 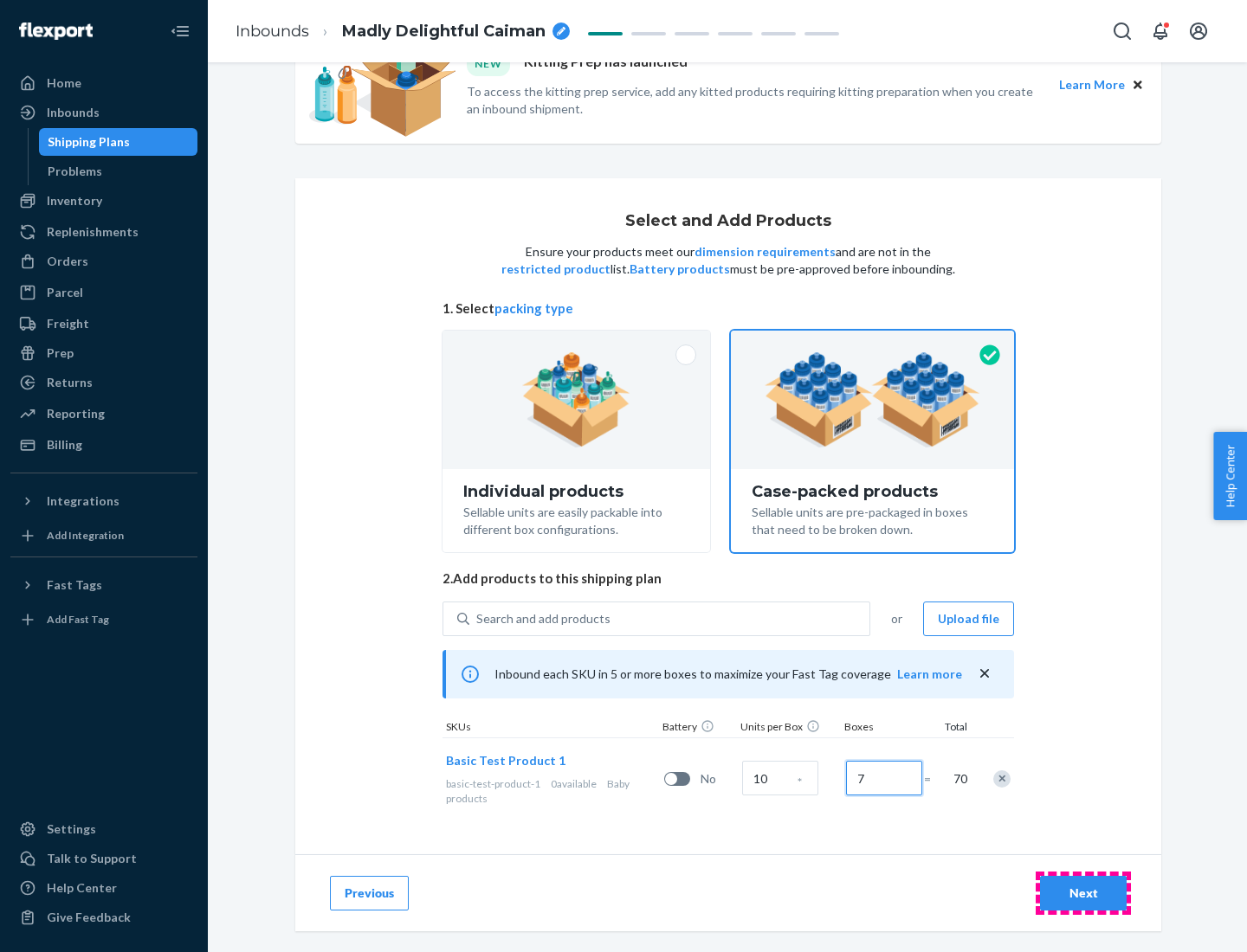 I want to click on div: Add Fast Tag, so click(x=78, y=619).